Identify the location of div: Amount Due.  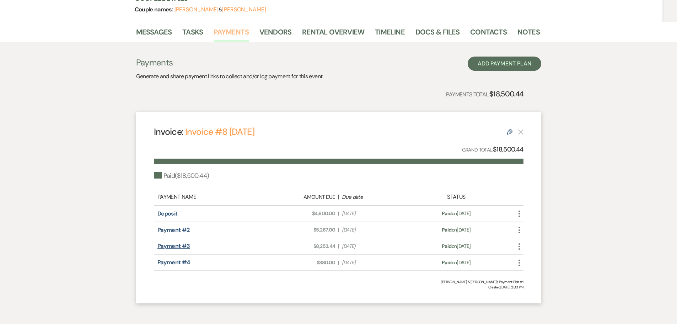
(302, 197).